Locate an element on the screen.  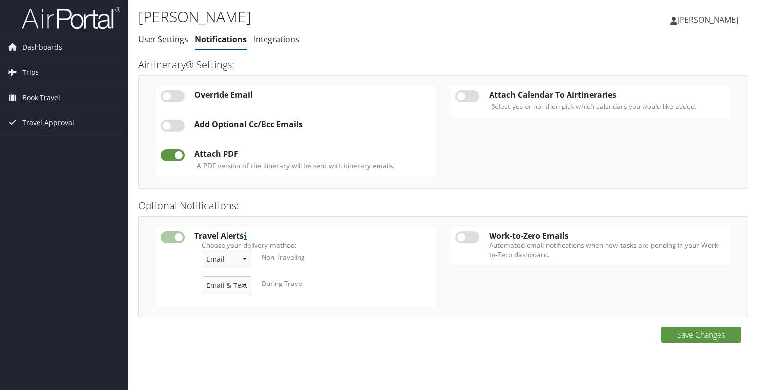
span: Trips is located at coordinates (31, 73).